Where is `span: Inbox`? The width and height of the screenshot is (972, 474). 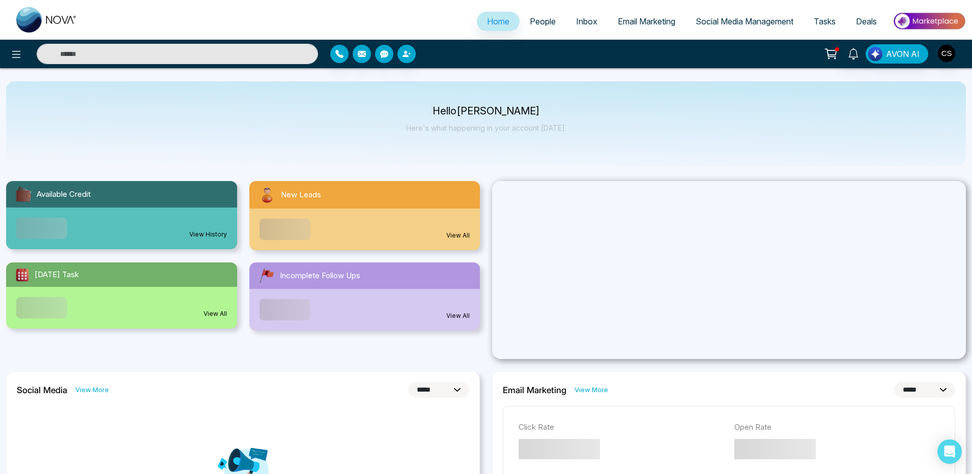
span: Inbox is located at coordinates (587, 21).